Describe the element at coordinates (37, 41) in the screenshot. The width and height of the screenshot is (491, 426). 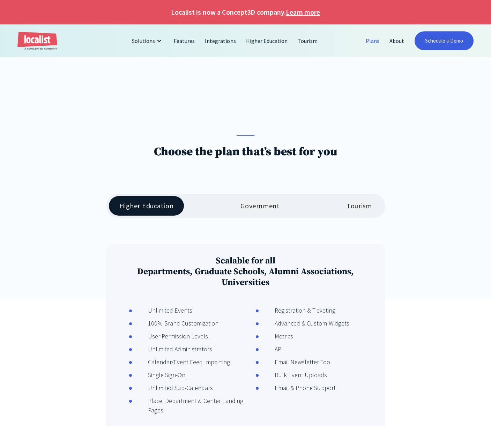
I see `a: home` at that location.